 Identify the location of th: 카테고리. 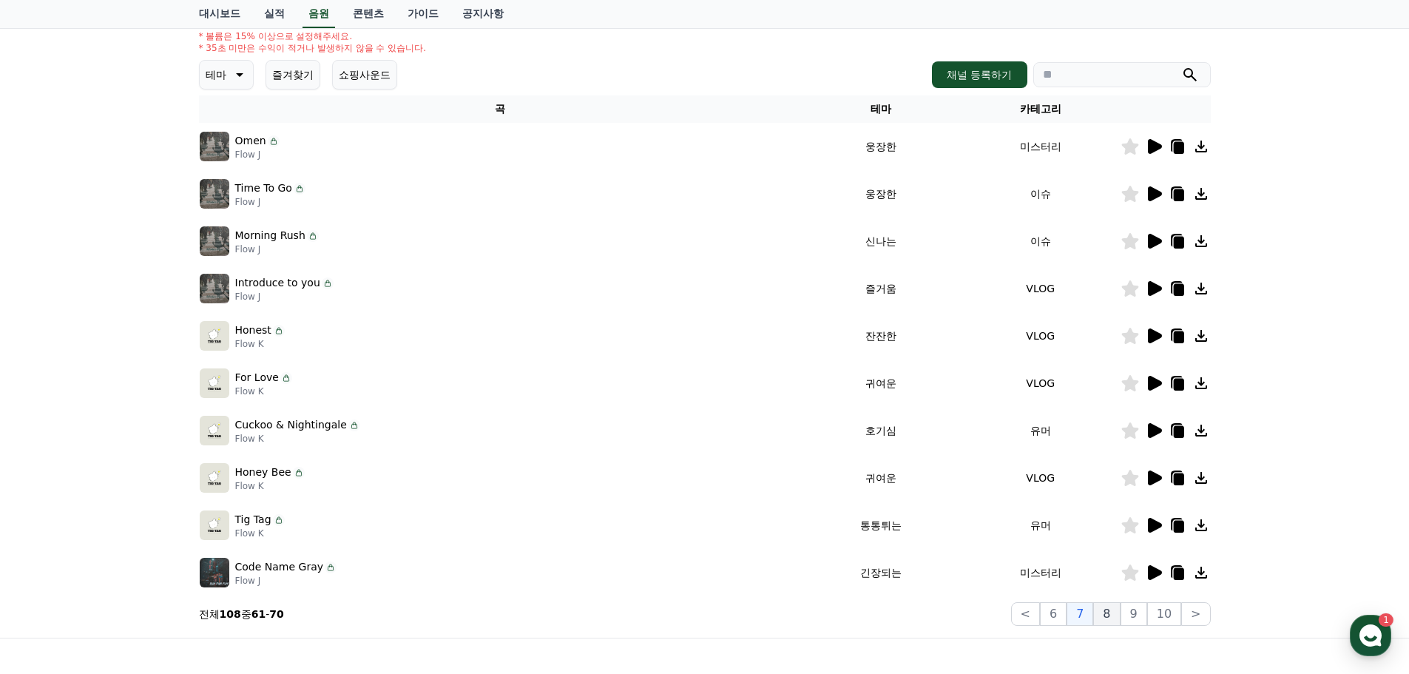
(1041, 109).